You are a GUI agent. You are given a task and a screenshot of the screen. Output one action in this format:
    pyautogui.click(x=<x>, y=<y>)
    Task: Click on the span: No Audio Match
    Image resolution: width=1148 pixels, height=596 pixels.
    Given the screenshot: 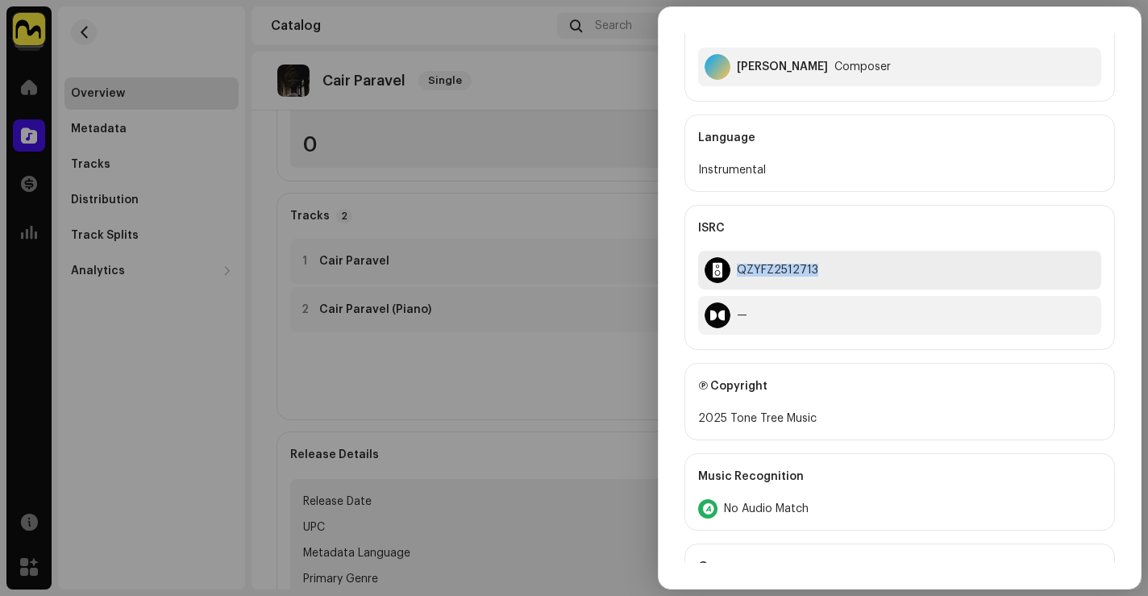 What is the action you would take?
    pyautogui.click(x=766, y=509)
    